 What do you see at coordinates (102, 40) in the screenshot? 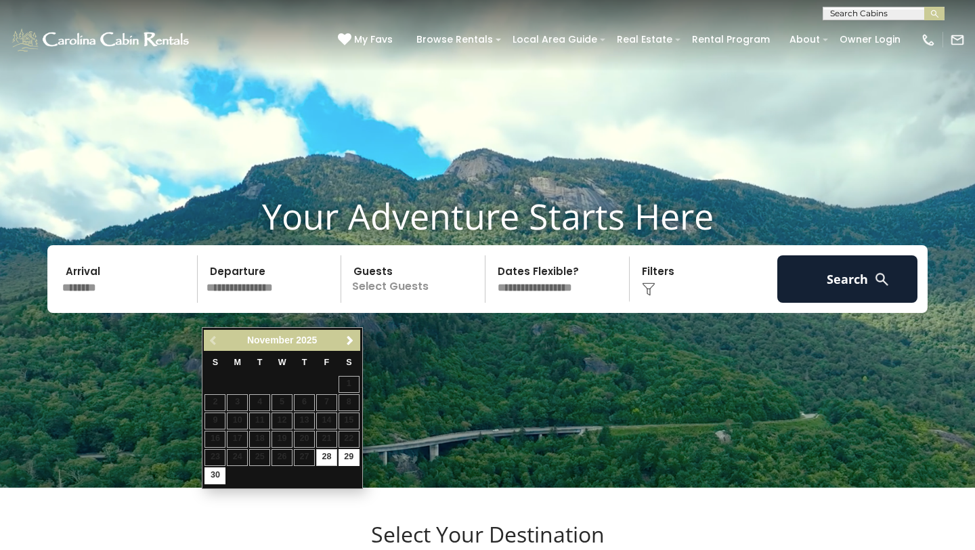
I see `img: White-1-1-2.png` at bounding box center [102, 40].